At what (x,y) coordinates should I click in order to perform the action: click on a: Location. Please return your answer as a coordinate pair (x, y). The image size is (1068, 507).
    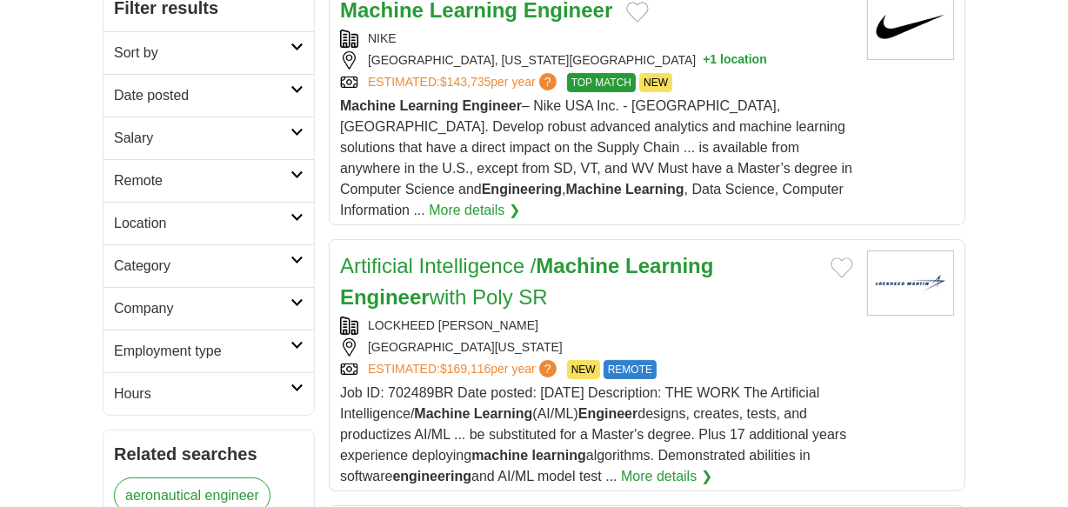
    Looking at the image, I should click on (209, 223).